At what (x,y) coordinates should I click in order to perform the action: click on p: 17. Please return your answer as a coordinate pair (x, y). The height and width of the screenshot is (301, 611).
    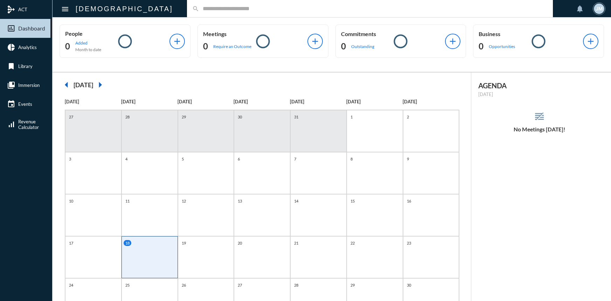
    Looking at the image, I should click on (71, 242).